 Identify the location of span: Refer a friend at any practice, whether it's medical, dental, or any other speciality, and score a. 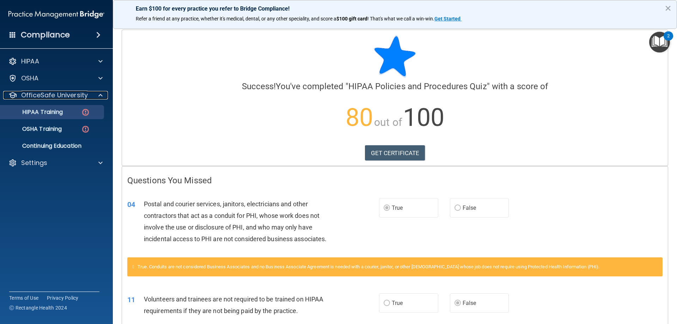
(236, 19).